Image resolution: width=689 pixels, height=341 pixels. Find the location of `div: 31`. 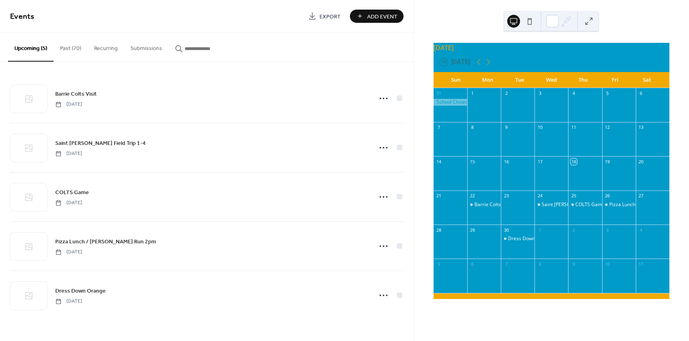

div: 31 is located at coordinates (439, 93).